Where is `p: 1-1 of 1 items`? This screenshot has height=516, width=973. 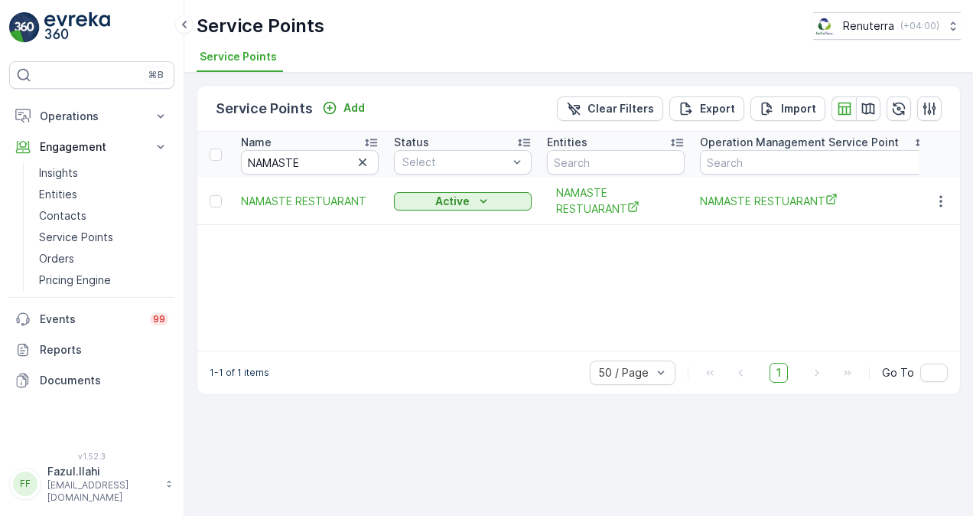 p: 1-1 of 1 items is located at coordinates (239, 372).